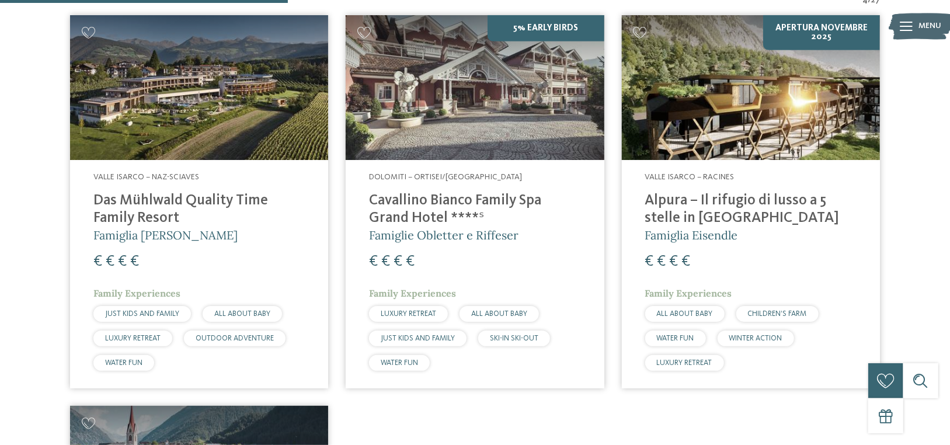  I want to click on a: Cercate un hotel per famiglie? Qui troverete solo i migliori! Valle Isarco – Naz-Sciaves Das Mühl..., so click(199, 201).